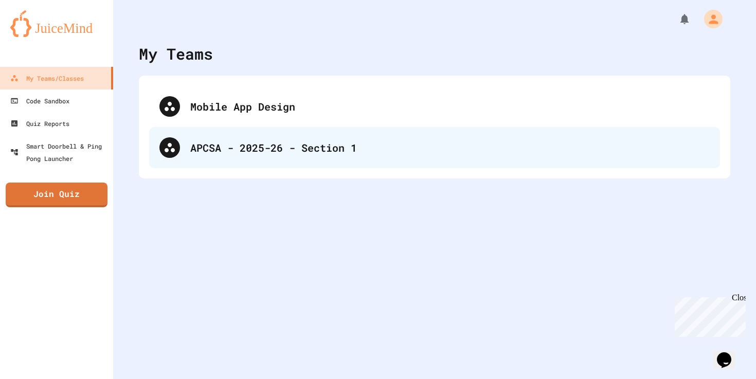 This screenshot has height=379, width=756. Describe the element at coordinates (40, 101) in the screenshot. I see `div: Code Sandbox` at that location.